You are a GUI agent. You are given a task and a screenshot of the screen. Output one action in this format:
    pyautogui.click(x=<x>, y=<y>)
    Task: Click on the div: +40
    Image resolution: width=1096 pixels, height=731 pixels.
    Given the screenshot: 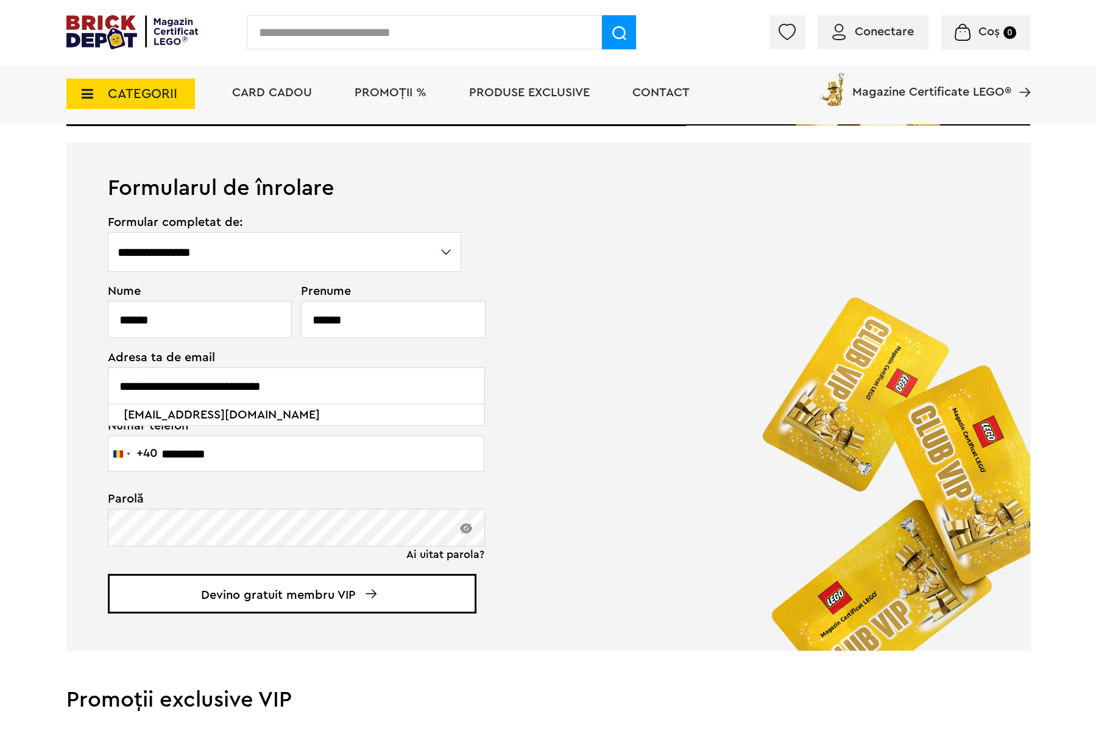 What is the action you would take?
    pyautogui.click(x=147, y=453)
    